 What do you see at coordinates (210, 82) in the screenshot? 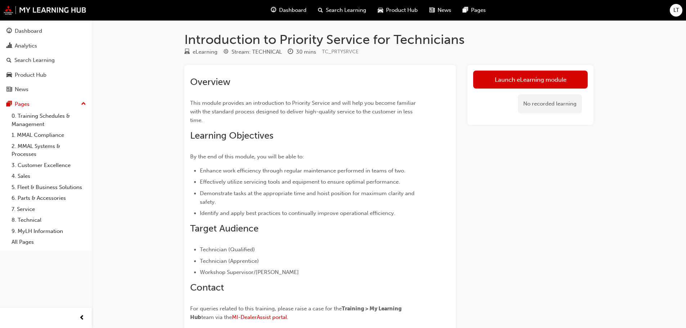
I see `span: Overview` at bounding box center [210, 82].